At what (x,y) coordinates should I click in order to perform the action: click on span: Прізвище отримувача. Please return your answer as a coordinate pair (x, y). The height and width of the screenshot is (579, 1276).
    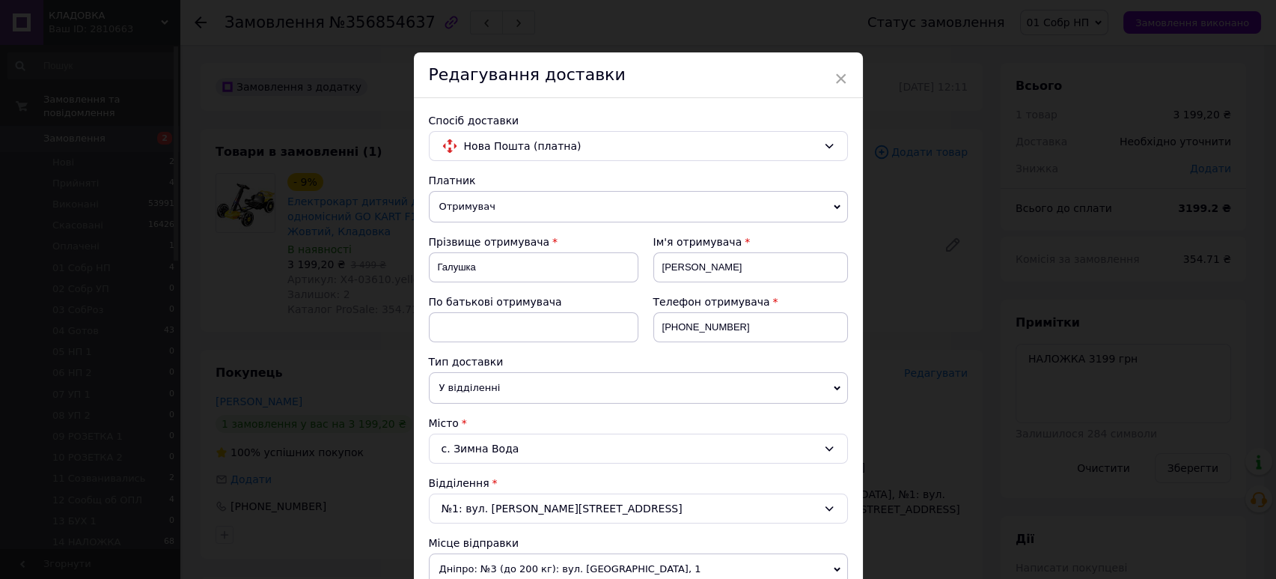
    Looking at the image, I should click on (490, 242).